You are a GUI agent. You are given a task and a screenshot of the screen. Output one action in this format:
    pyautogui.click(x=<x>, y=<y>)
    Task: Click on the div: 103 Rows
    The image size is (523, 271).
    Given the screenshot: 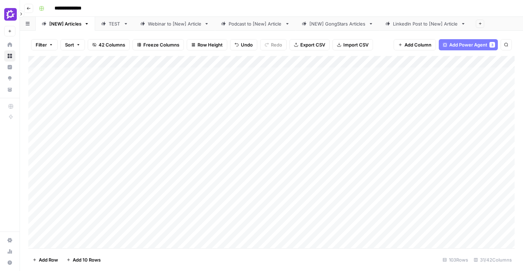 What is the action you would take?
    pyautogui.click(x=455, y=260)
    